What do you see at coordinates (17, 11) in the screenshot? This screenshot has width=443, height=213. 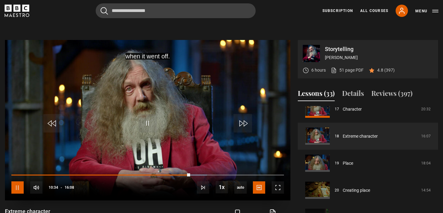 I see `svg: BBC Maestro` at bounding box center [17, 11].